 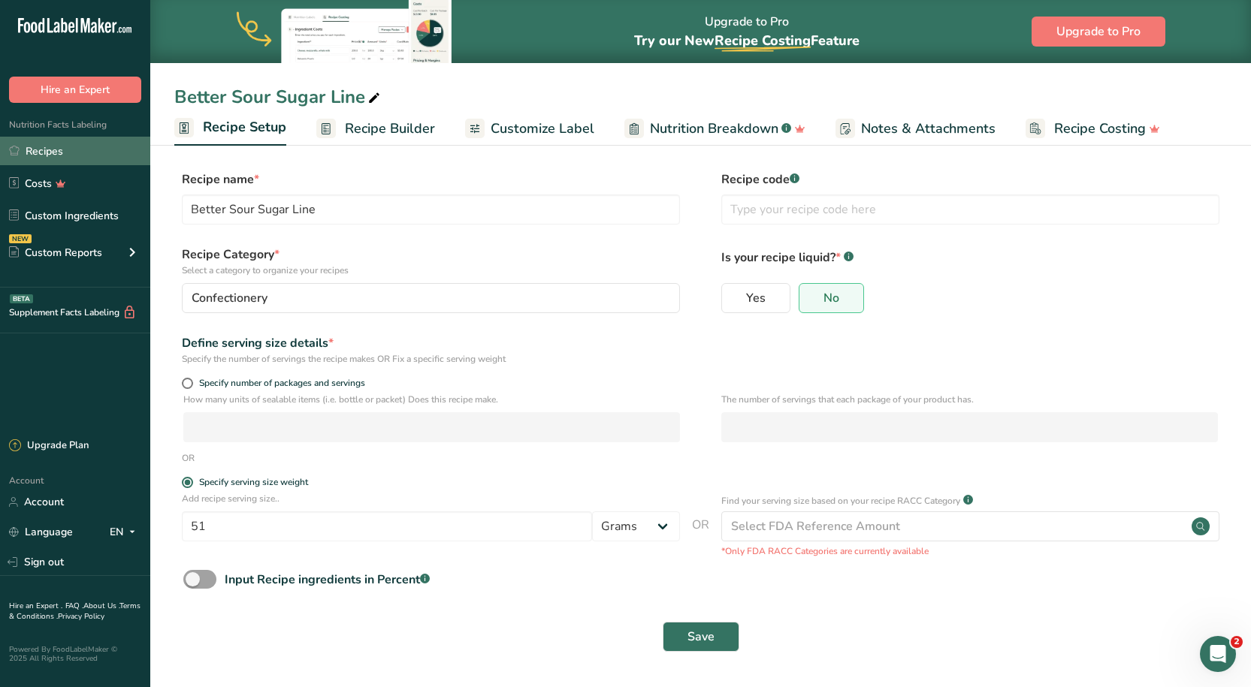 I want to click on span: Nutrition Breakdown, so click(x=714, y=128).